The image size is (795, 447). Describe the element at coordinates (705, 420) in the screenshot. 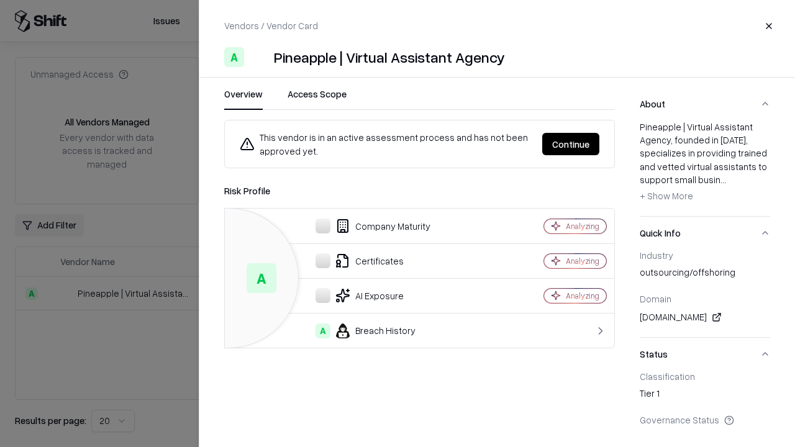

I see `div: Governance Status` at that location.